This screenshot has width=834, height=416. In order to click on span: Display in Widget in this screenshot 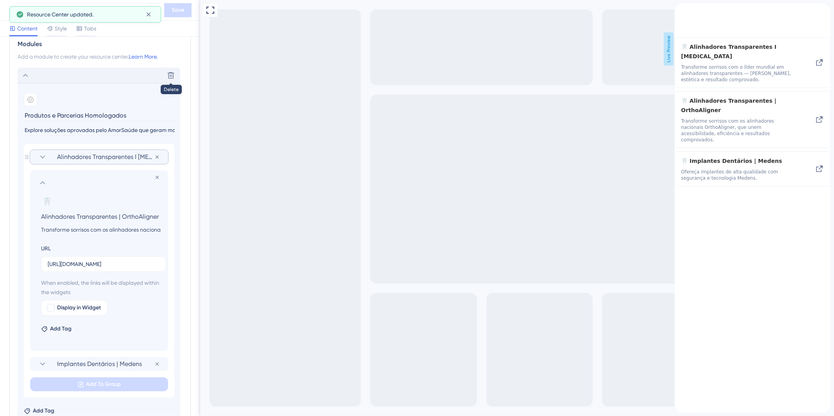, I will do `click(79, 308)`.